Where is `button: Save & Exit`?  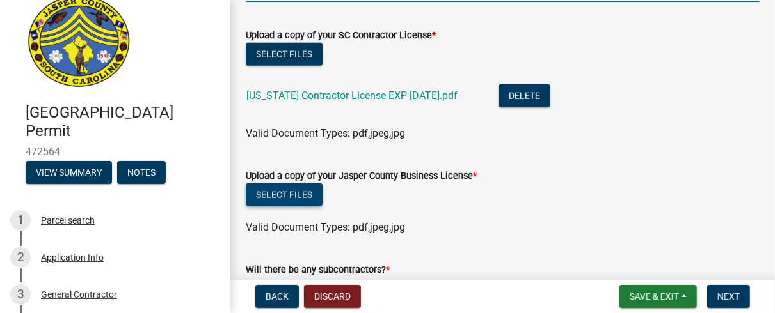
button: Save & Exit is located at coordinates (658, 297).